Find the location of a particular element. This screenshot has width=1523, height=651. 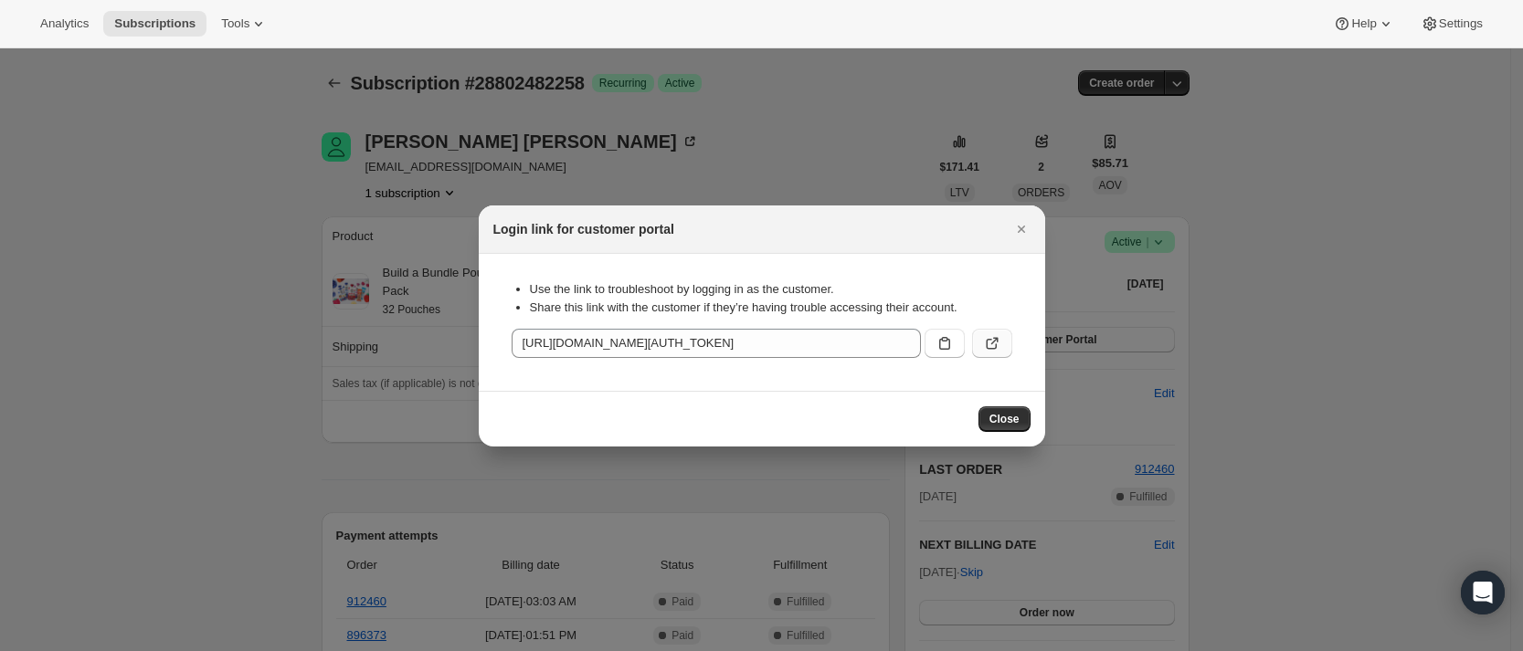

button: Analytics is located at coordinates (64, 24).